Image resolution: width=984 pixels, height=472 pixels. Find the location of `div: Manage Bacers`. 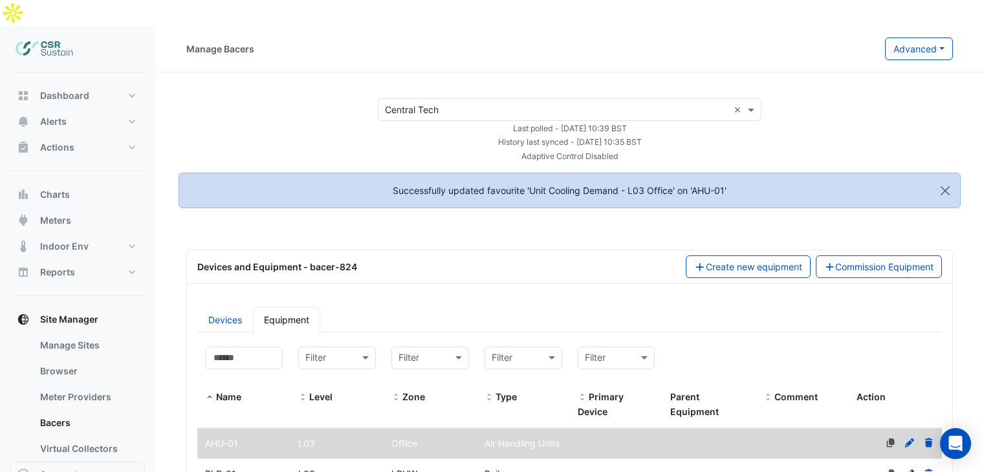

div: Manage Bacers is located at coordinates (220, 49).